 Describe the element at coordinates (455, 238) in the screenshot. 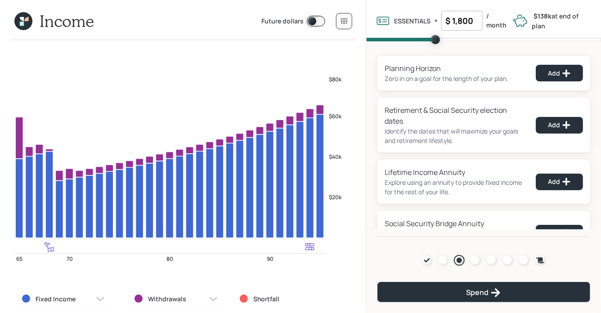

I see `div: Explore using an annuity to provide fixed income while you delay Social Security.` at that location.